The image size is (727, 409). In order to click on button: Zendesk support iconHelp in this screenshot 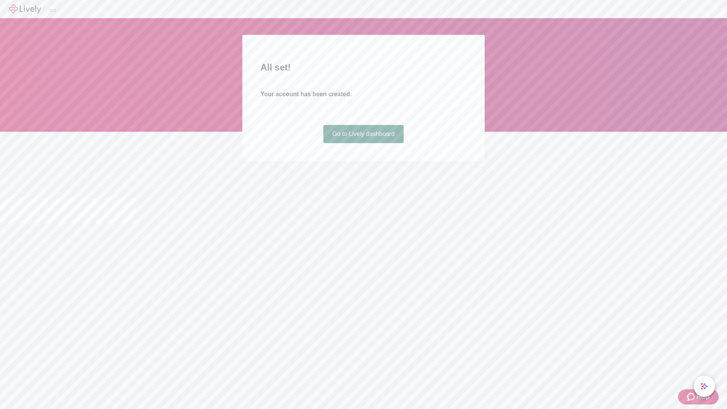, I will do `click(698, 397)`.